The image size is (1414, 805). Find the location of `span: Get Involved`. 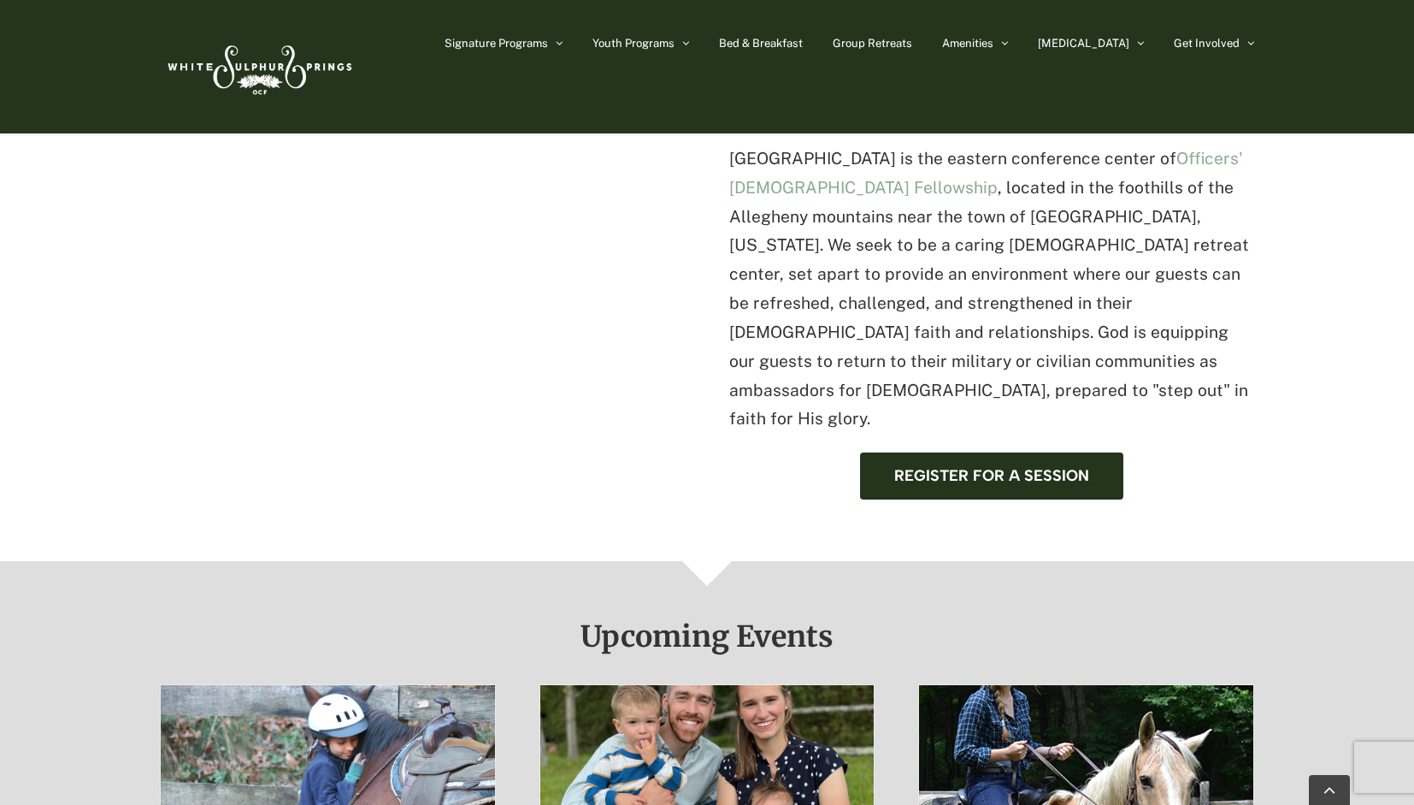

span: Get Involved is located at coordinates (1207, 43).